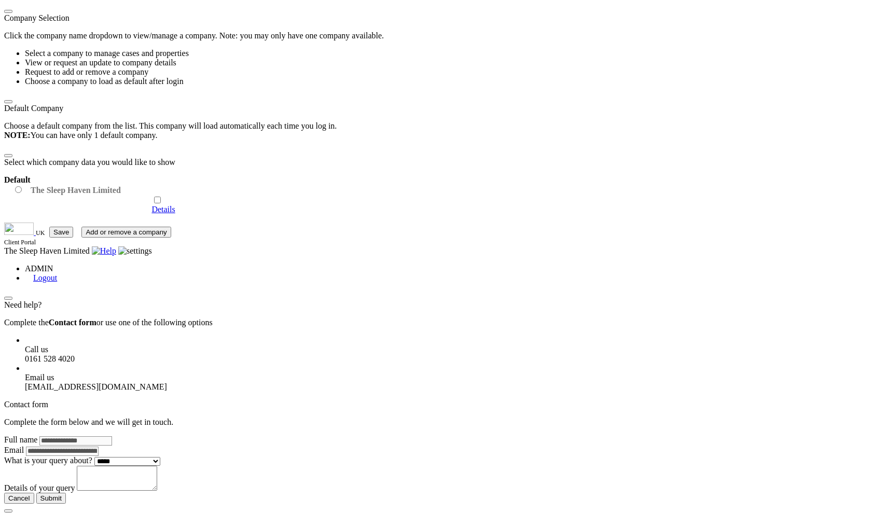 The image size is (887, 513). What do you see at coordinates (444, 108) in the screenshot?
I see `div: Default Company` at bounding box center [444, 108].